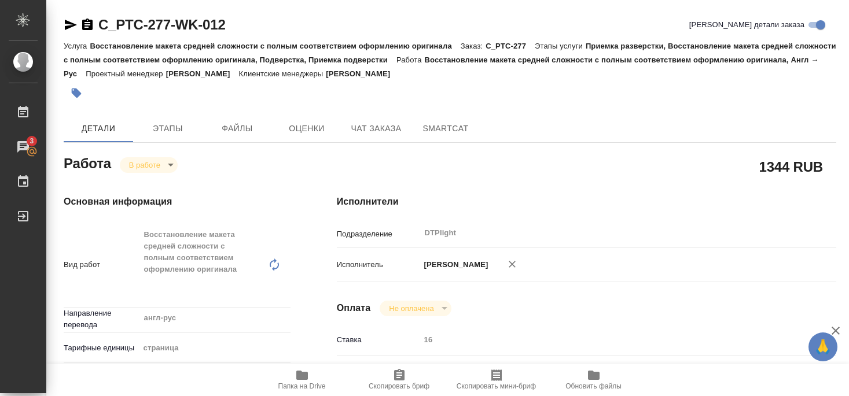 The width and height of the screenshot is (849, 396). I want to click on a: 3, so click(23, 147).